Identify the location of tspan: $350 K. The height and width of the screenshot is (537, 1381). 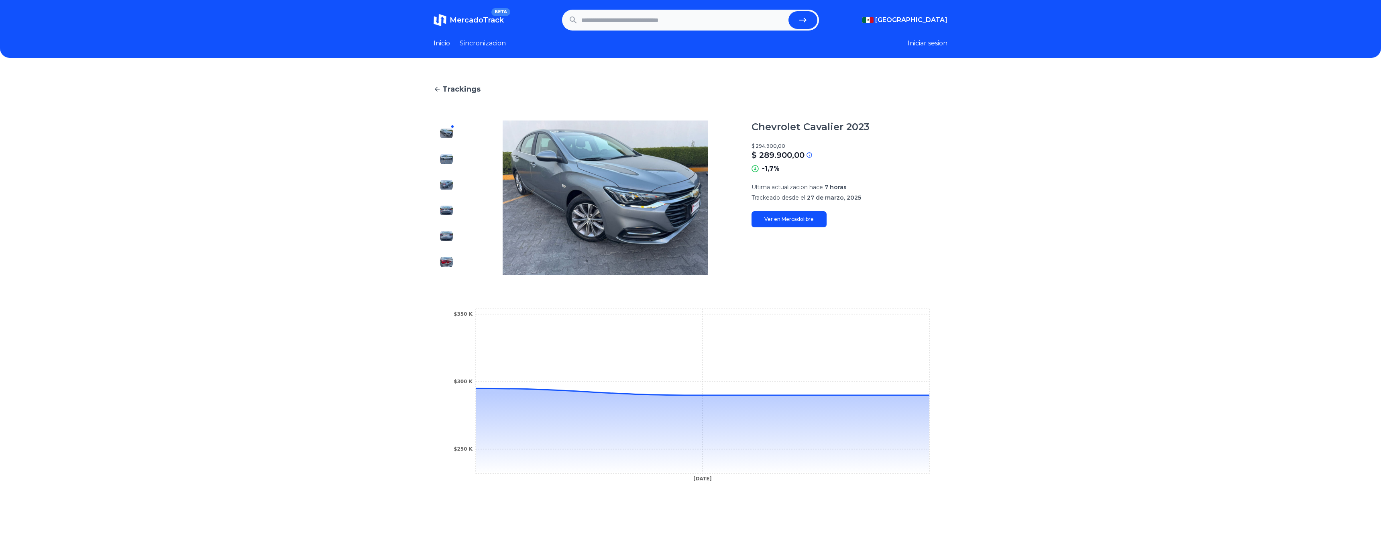
(463, 314).